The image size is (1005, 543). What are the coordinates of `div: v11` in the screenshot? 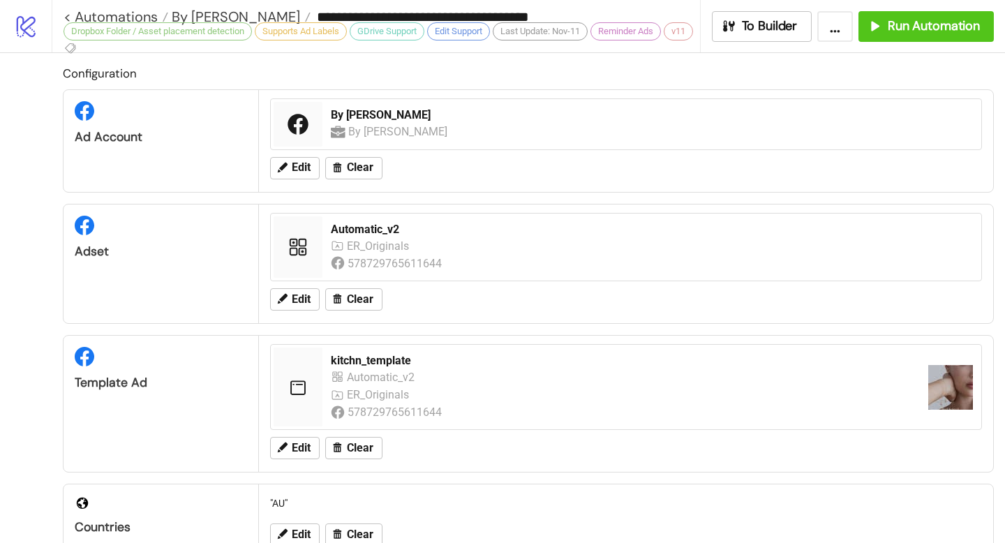 It's located at (678, 31).